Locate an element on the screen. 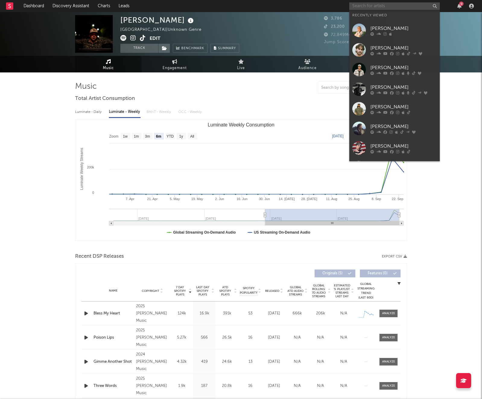 This screenshot has height=399, width=482. span: Spotify Popularity is located at coordinates (248, 290).